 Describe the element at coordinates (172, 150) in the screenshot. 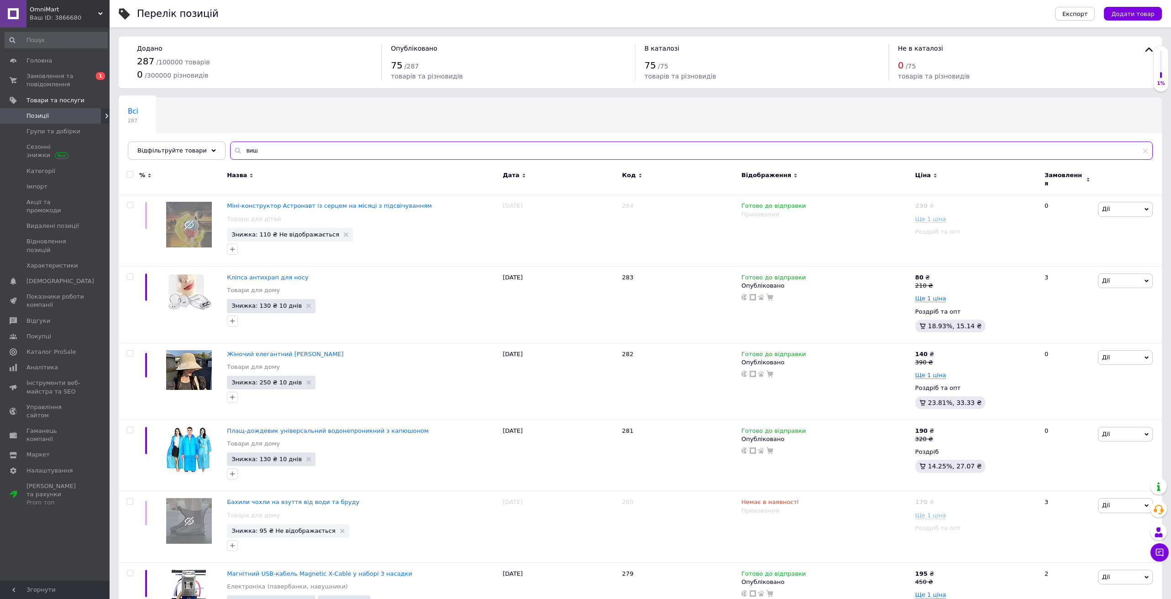

I see `span: Відфільтруйте товари` at that location.